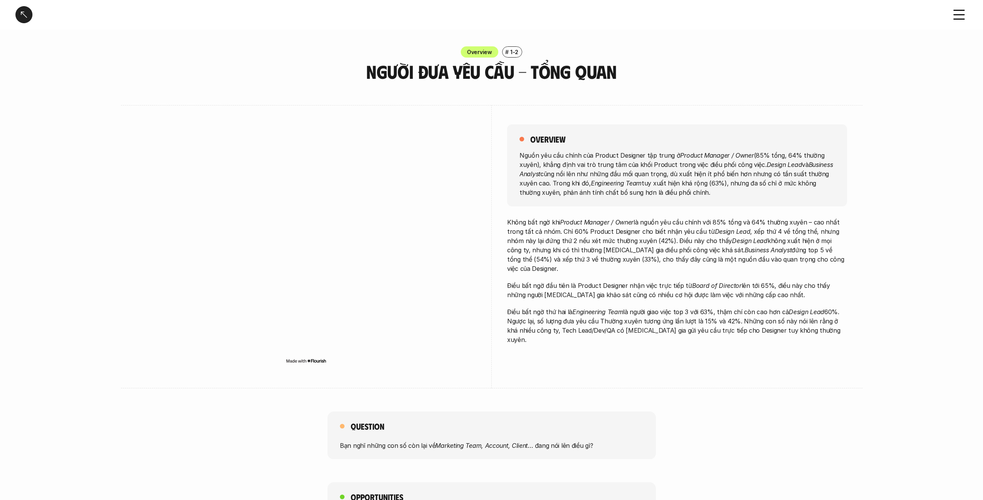  I want to click on p: Bạn nghĩ những con số còn lại về … đang nói lên điều gì?, so click(492, 445).